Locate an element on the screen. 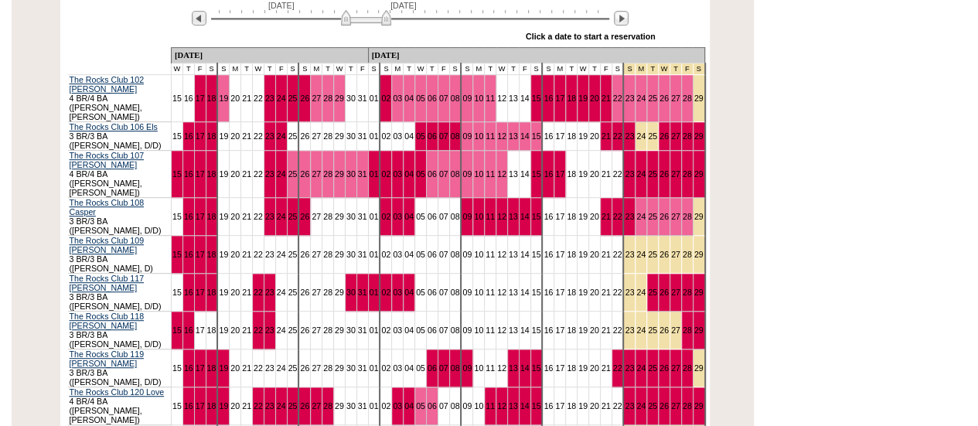 The height and width of the screenshot is (426, 978). a: 11 is located at coordinates (490, 98).